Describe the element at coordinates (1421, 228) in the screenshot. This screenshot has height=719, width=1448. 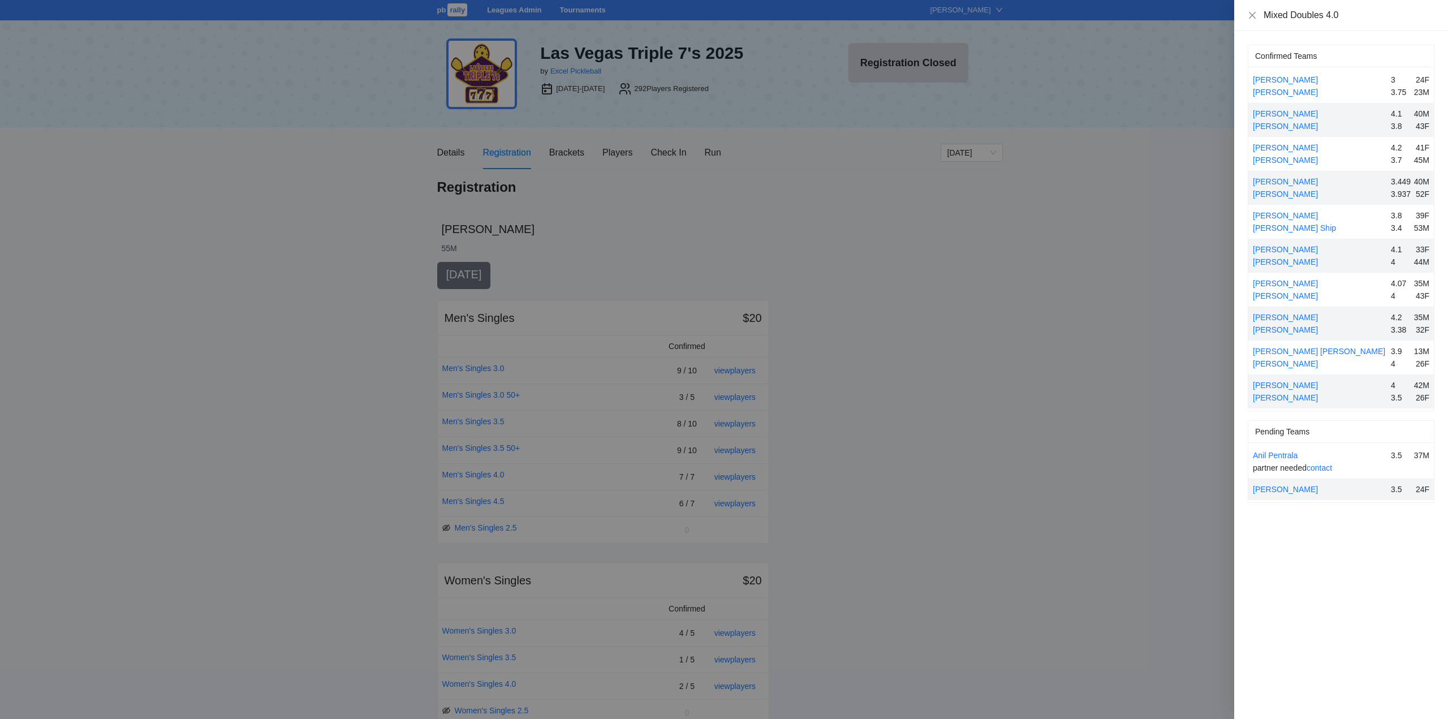
I see `div: 53M` at that location.